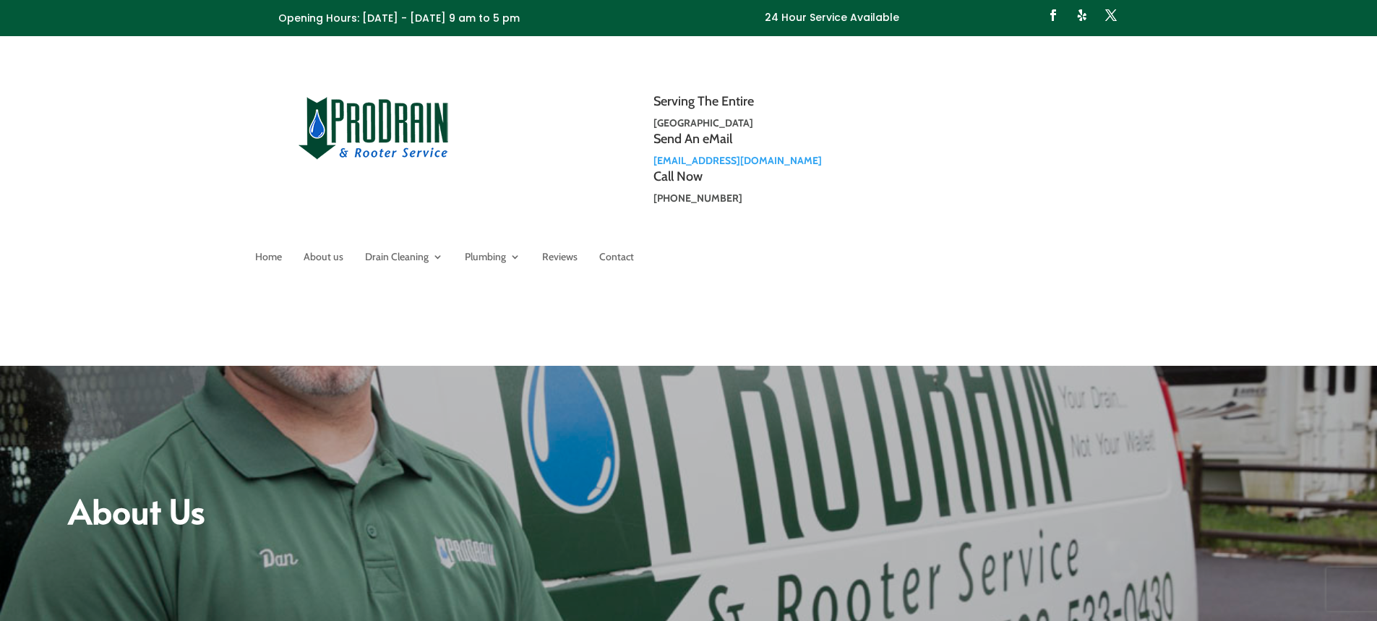  I want to click on a: Home, so click(268, 260).